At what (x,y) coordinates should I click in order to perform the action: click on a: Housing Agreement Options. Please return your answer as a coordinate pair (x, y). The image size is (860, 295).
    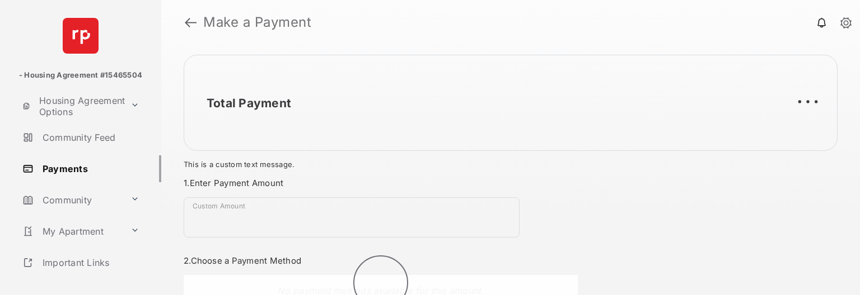
    Looking at the image, I should click on (72, 106).